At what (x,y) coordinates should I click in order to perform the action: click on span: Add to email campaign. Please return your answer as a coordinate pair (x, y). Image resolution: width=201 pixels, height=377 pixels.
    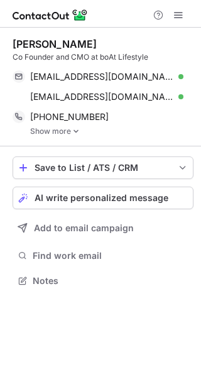
    Looking at the image, I should click on (84, 228).